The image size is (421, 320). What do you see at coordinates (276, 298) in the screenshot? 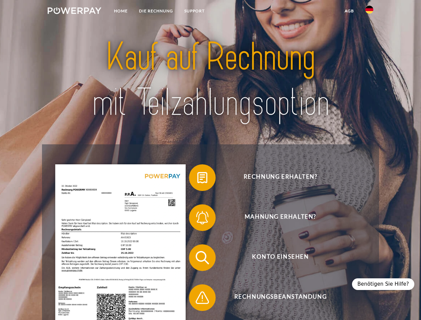
I see `a: Rechnungsbeanstandung` at bounding box center [276, 298].